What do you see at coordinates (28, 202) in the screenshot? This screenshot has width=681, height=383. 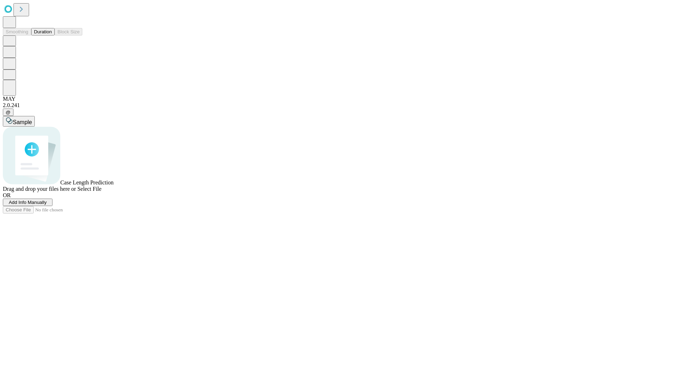 I see `button: Add Info Manually` at bounding box center [28, 202].